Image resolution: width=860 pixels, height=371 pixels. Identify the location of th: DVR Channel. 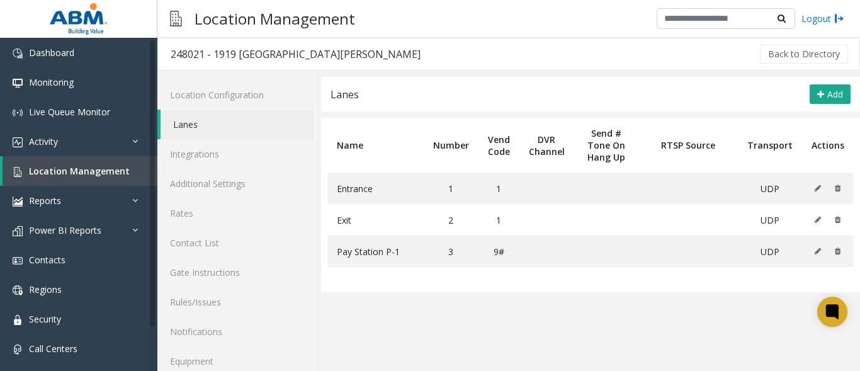
(547, 145).